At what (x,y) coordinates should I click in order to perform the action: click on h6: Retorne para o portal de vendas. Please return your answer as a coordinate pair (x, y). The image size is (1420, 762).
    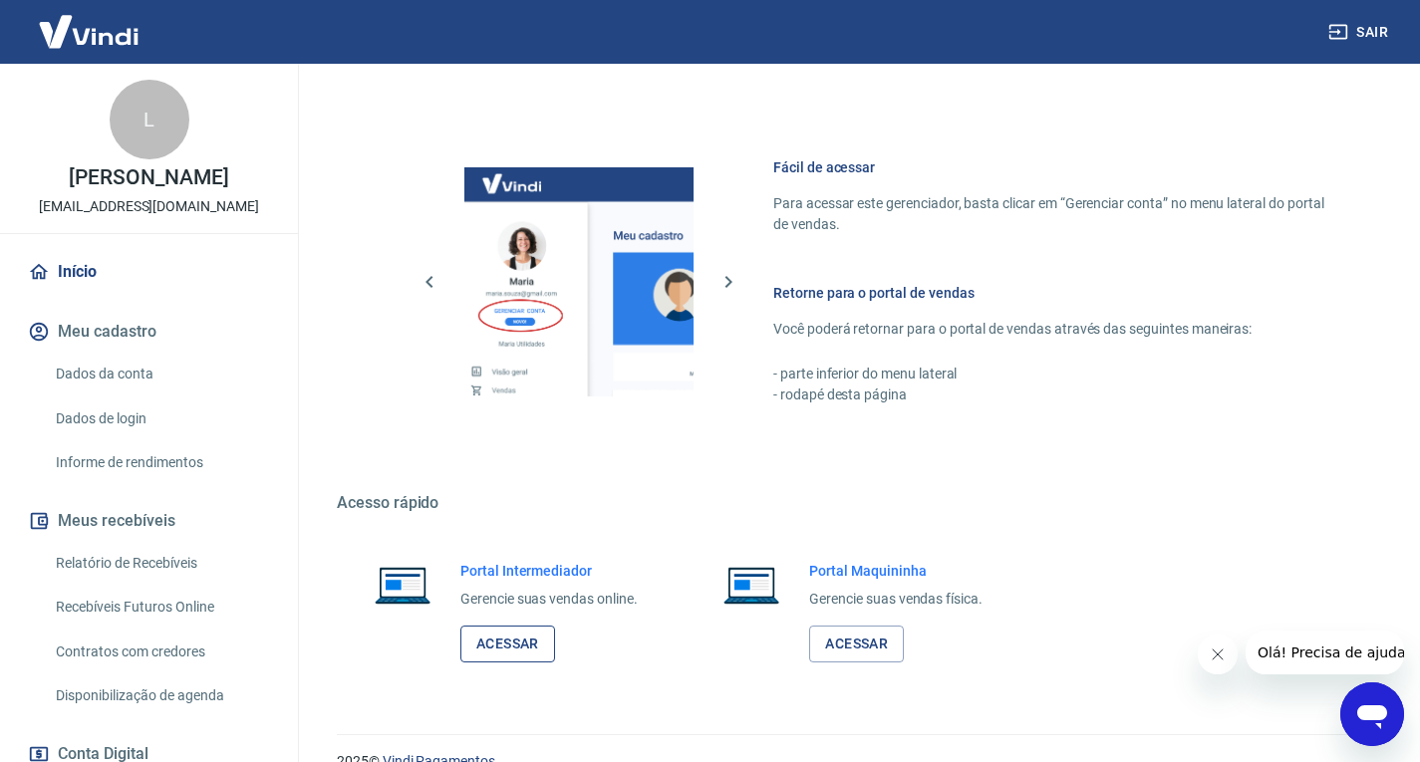
    Looking at the image, I should click on (1048, 293).